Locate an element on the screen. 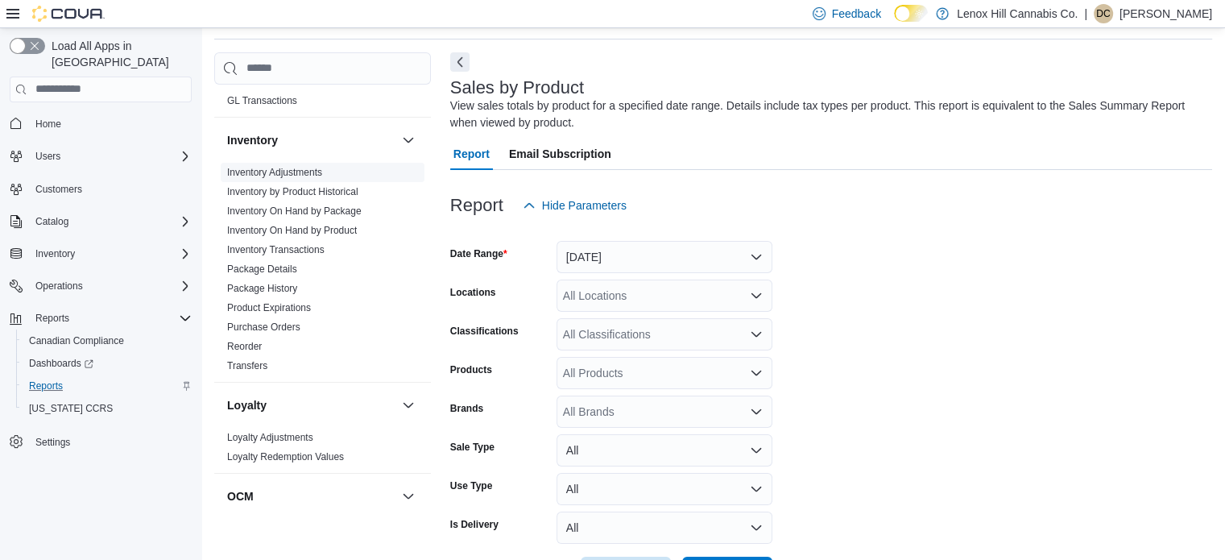 This screenshot has height=560, width=1225. a: Inventory On Hand by Package is located at coordinates (294, 211).